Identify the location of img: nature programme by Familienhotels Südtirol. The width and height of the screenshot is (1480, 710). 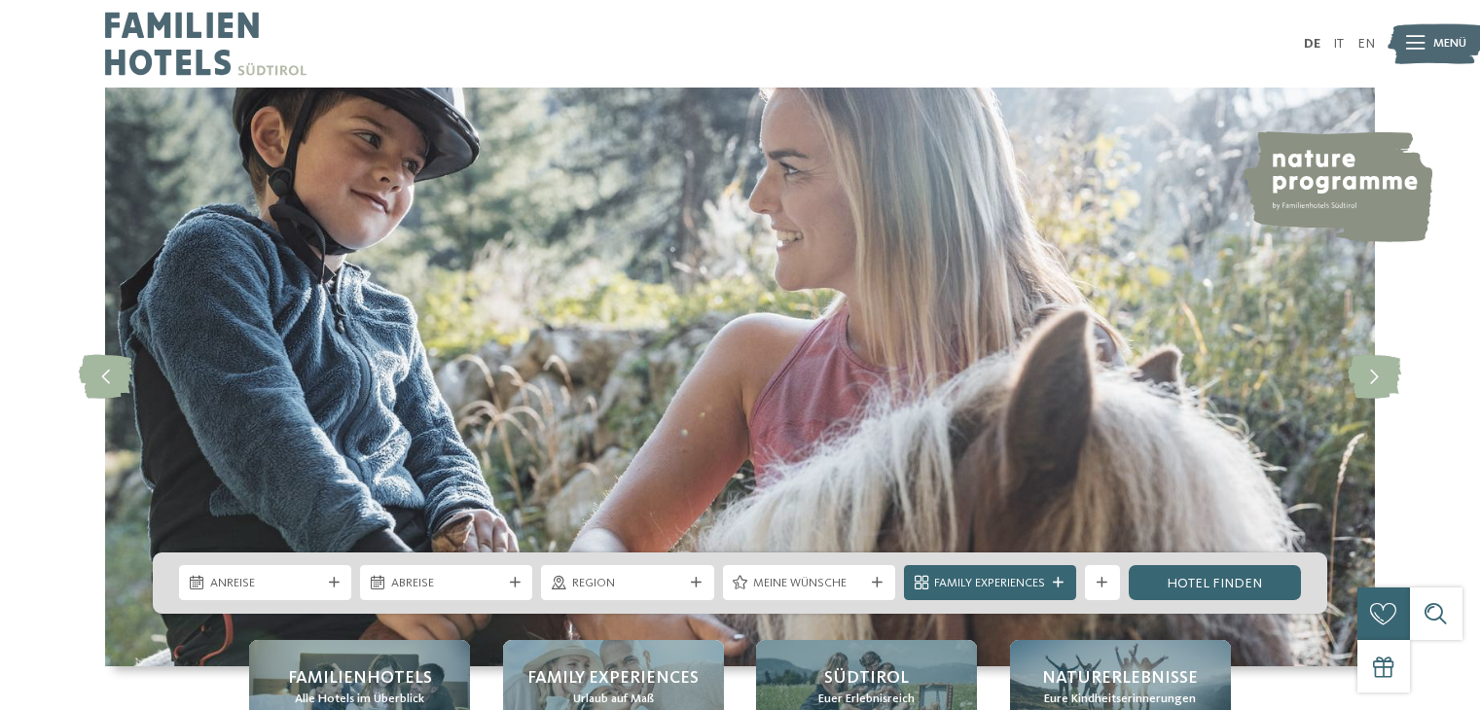
(1336, 187).